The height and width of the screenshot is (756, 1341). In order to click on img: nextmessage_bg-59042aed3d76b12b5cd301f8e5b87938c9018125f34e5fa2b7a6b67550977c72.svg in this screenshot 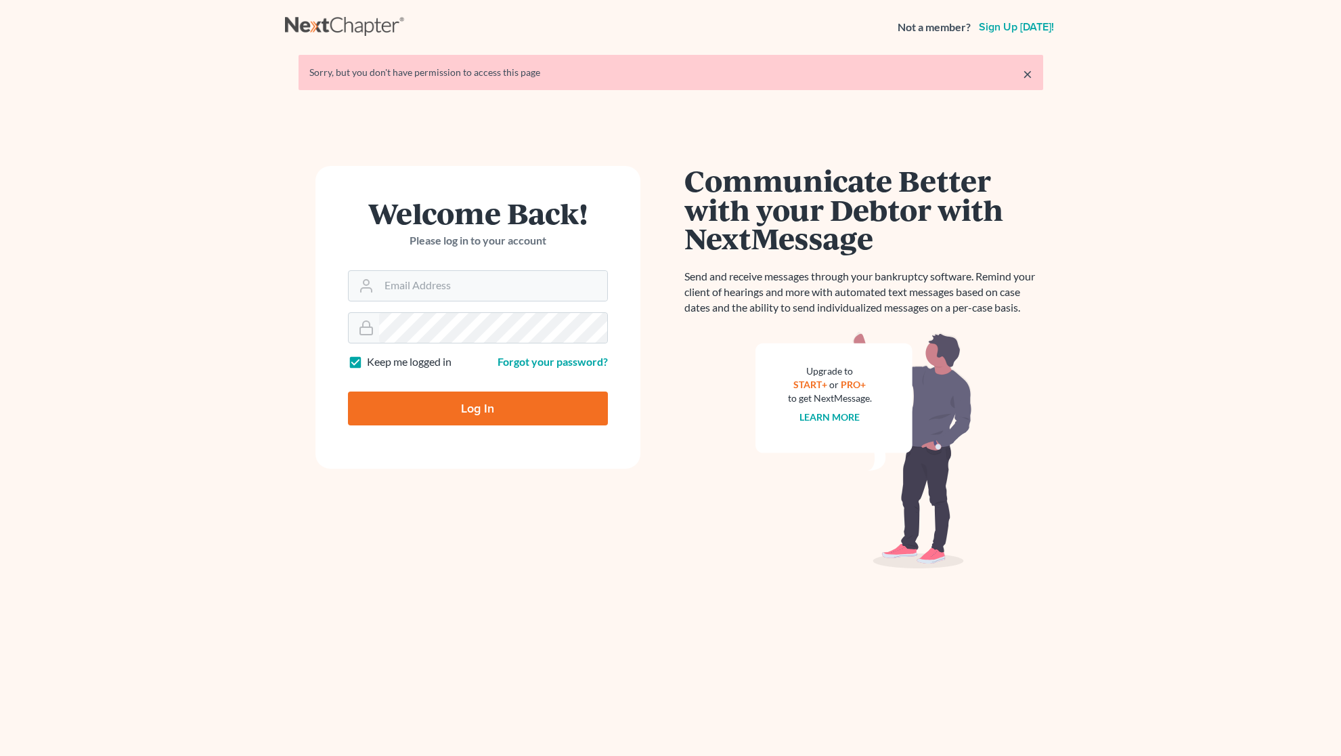, I will do `click(864, 450)`.